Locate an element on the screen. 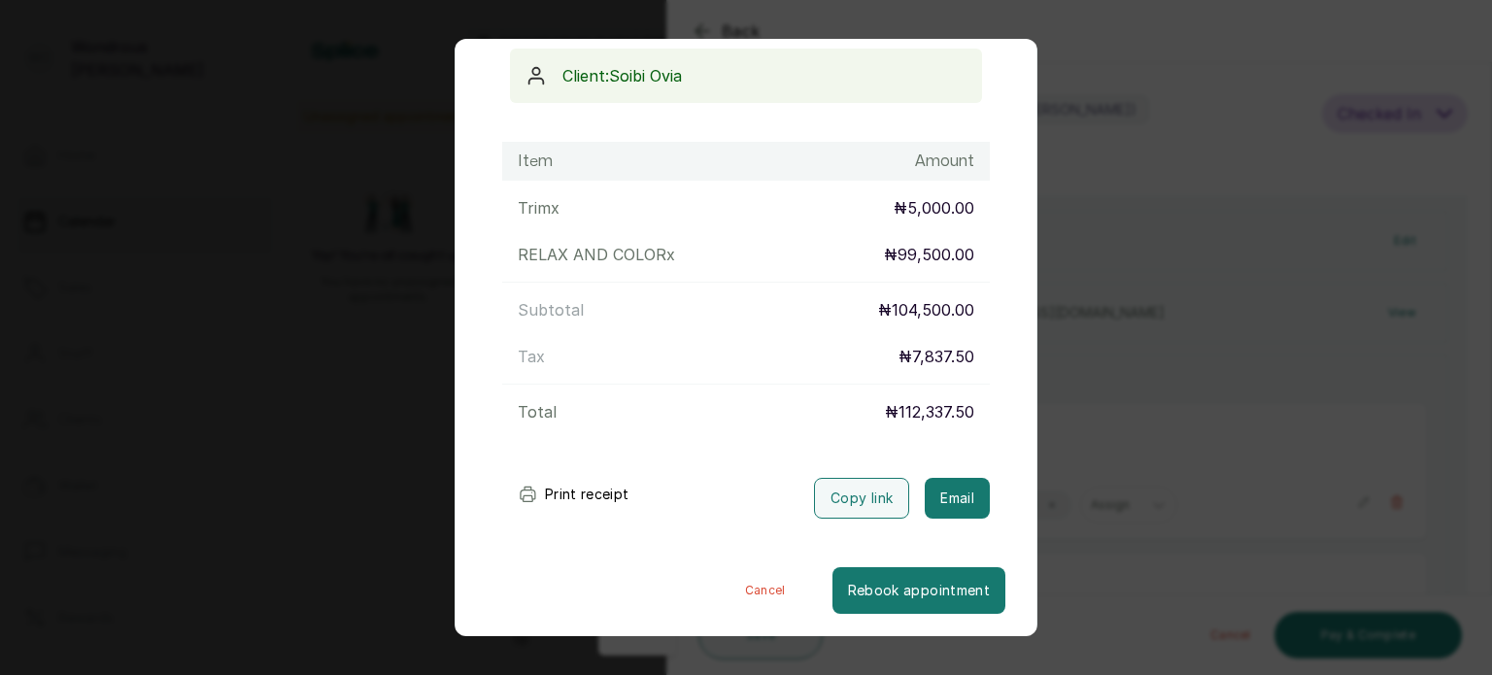  button: Copy link is located at coordinates (862, 498).